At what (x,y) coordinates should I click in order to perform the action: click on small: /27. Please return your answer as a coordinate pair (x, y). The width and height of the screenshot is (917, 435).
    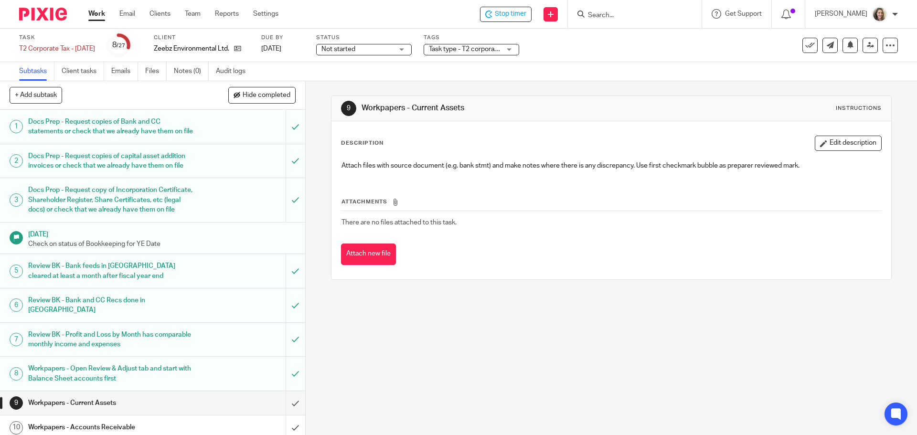
    Looking at the image, I should click on (121, 45).